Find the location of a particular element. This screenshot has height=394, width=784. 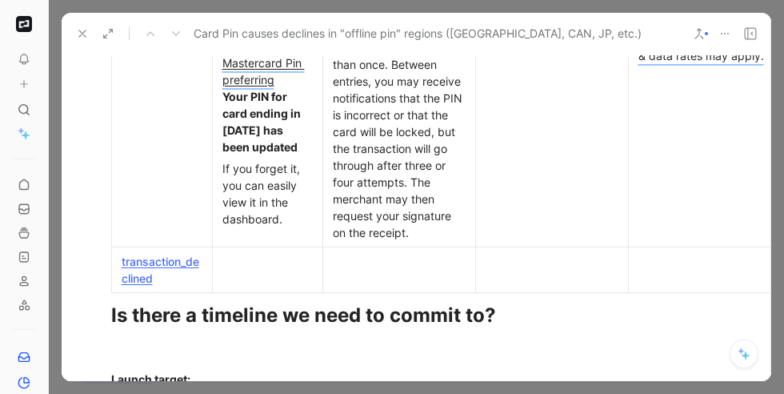

button: Brex is located at coordinates (24, 24).